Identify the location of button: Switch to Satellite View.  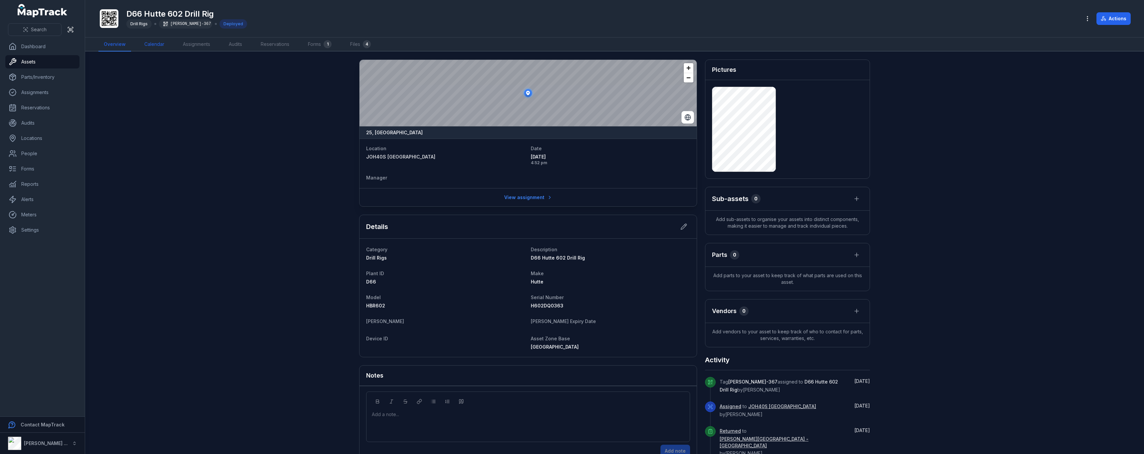
(688, 117).